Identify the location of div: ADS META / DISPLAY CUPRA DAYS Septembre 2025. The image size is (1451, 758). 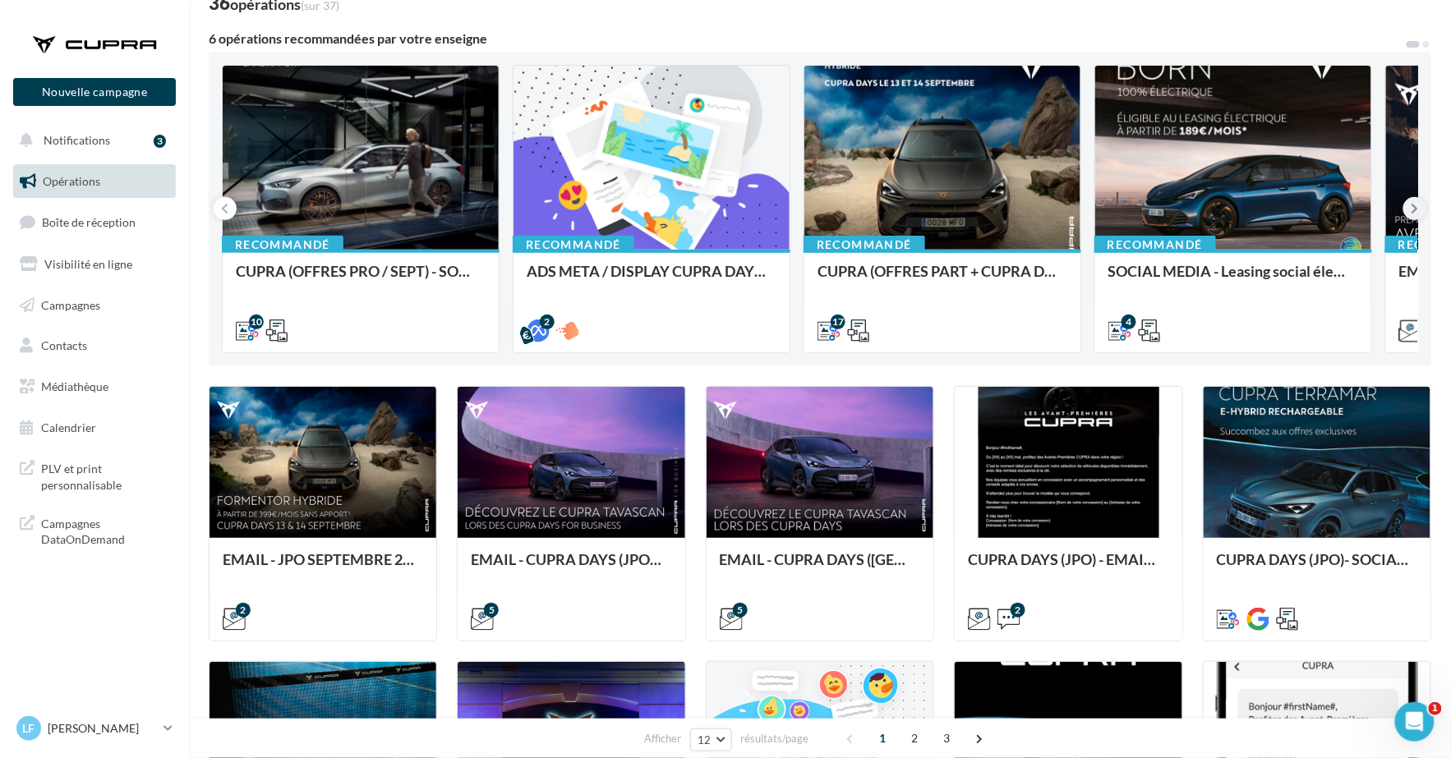
(651, 279).